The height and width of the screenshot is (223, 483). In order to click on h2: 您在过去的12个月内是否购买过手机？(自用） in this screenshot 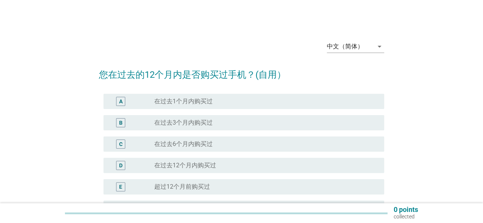, I will do `click(241, 71)`.